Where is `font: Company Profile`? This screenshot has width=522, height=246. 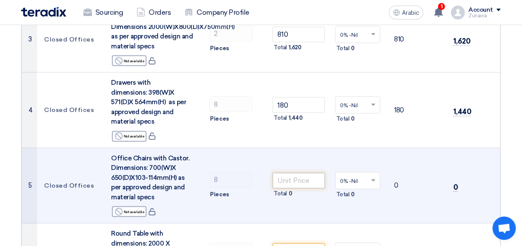
font: Company Profile is located at coordinates (223, 13).